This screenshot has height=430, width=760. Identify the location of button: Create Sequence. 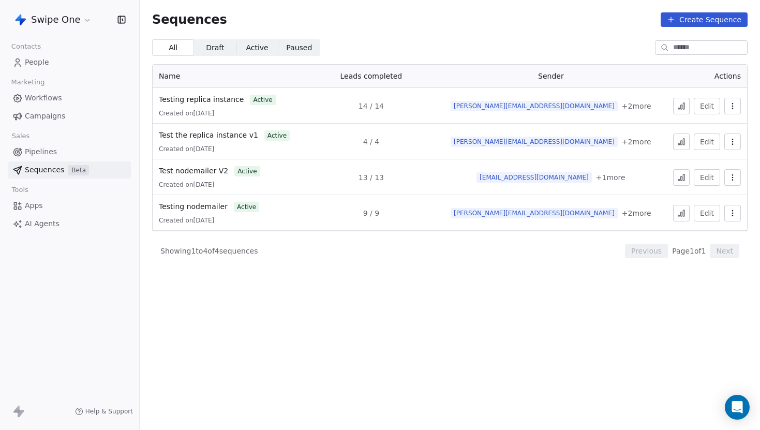
(704, 20).